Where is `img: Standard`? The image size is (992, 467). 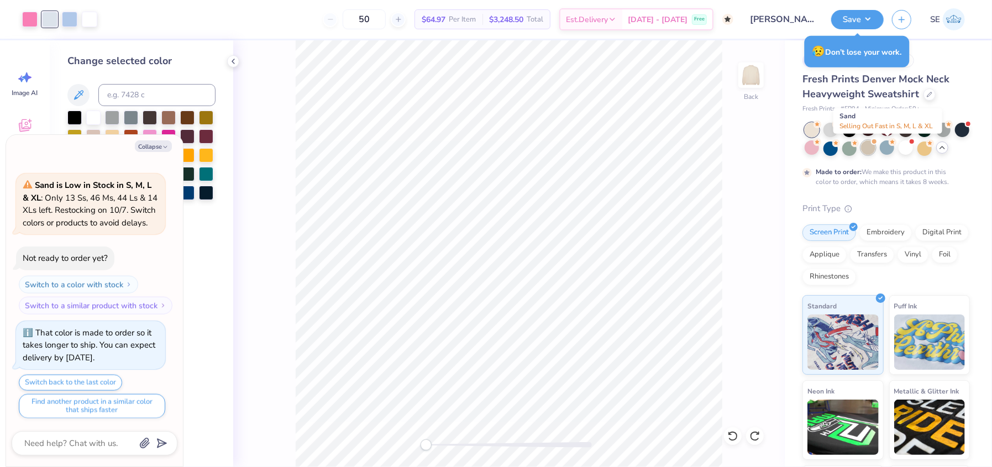
img: Standard is located at coordinates (843, 342).